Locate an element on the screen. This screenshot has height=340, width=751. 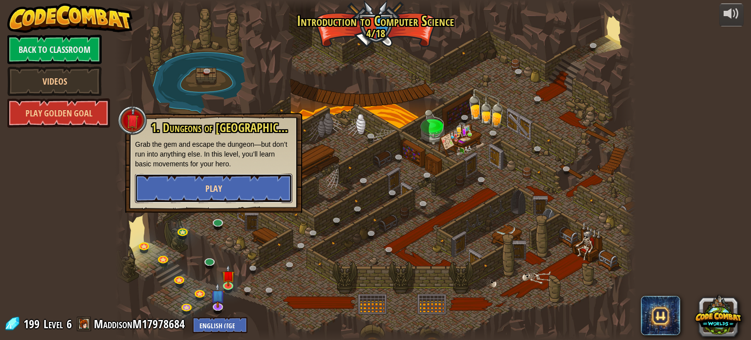
button: Adjust volume is located at coordinates (731, 15).